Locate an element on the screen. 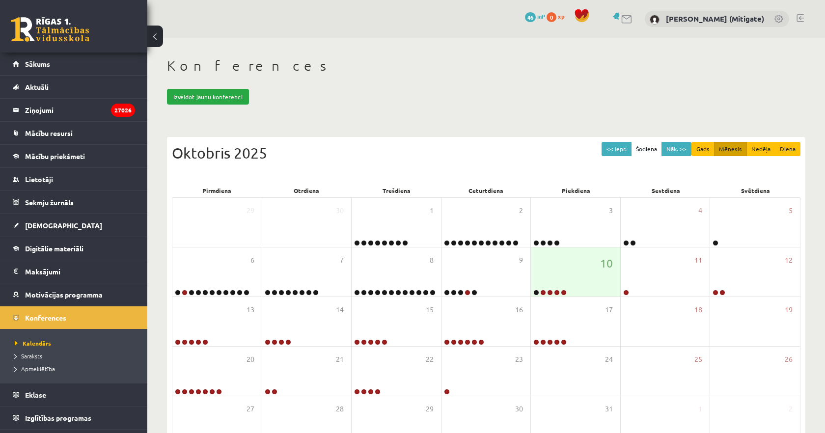  span: 14 is located at coordinates (340, 310).